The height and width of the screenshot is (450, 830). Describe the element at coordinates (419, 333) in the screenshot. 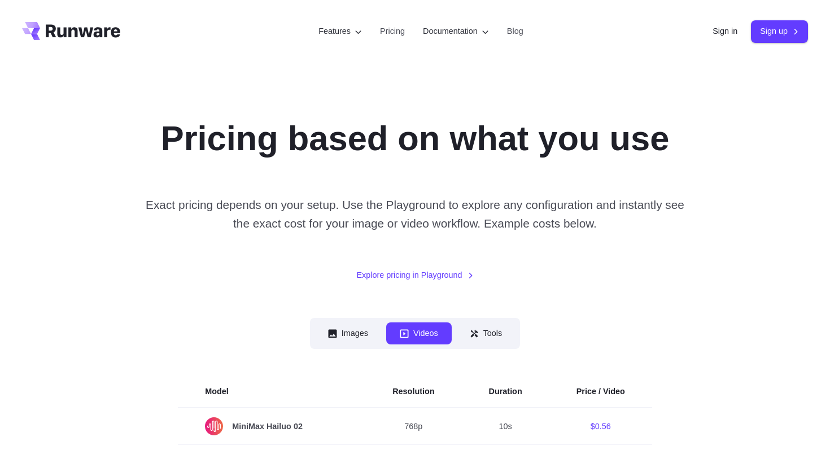

I see `button: Videos` at that location.